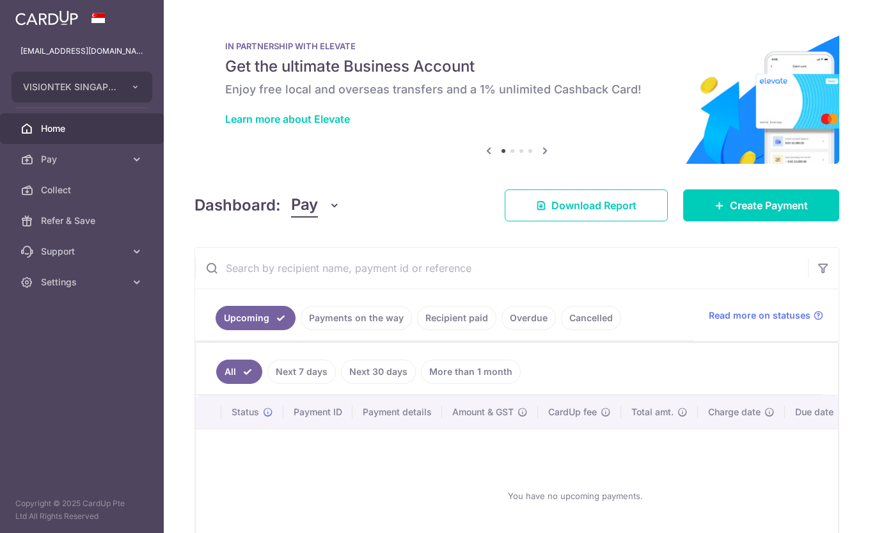  What do you see at coordinates (594, 205) in the screenshot?
I see `span: Download Report` at bounding box center [594, 205].